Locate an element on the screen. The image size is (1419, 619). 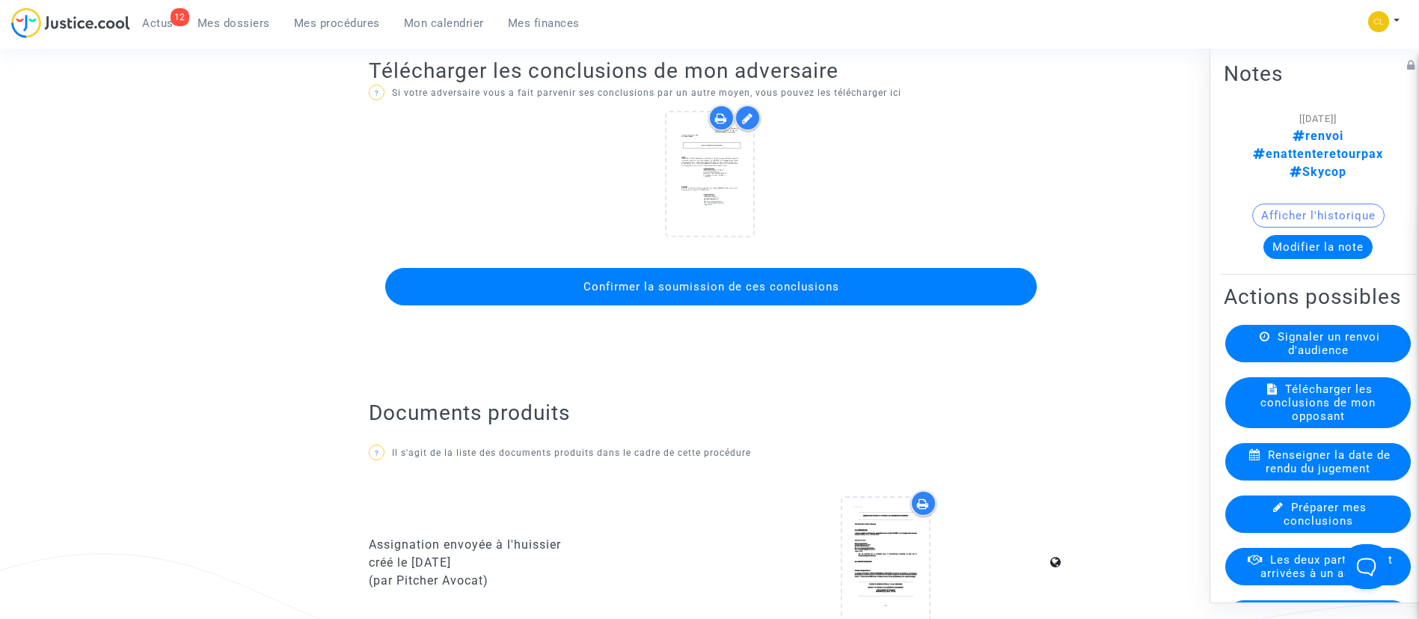
h2: Notes is located at coordinates (1318, 73).